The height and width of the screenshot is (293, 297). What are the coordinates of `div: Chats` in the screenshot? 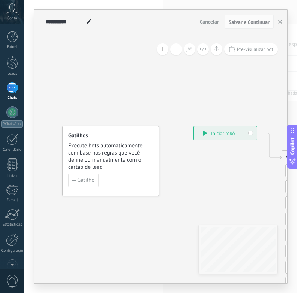 It's located at (12, 98).